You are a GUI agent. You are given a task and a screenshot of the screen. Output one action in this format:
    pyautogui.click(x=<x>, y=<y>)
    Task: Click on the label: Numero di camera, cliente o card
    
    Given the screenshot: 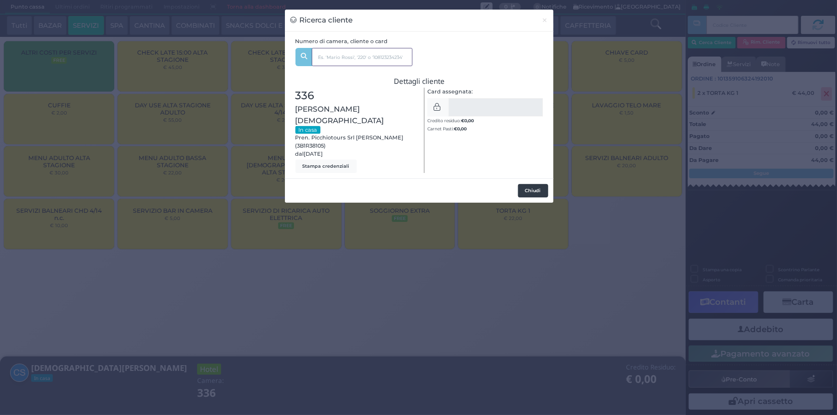 What is the action you would take?
    pyautogui.click(x=341, y=41)
    